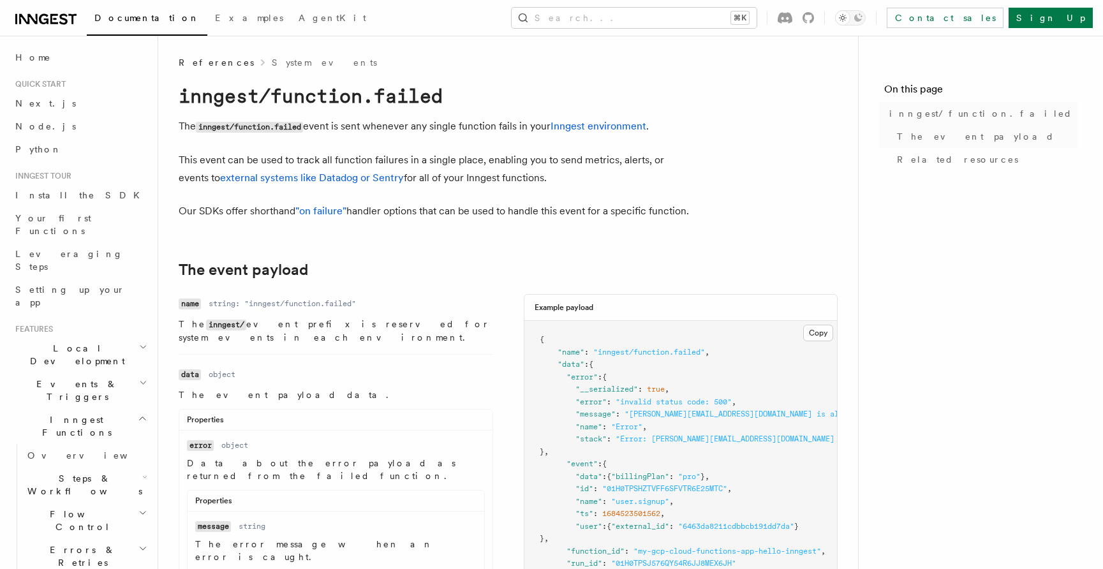 The height and width of the screenshot is (569, 1103). Describe the element at coordinates (69, 260) in the screenshot. I see `span: Leveraging Steps` at that location.